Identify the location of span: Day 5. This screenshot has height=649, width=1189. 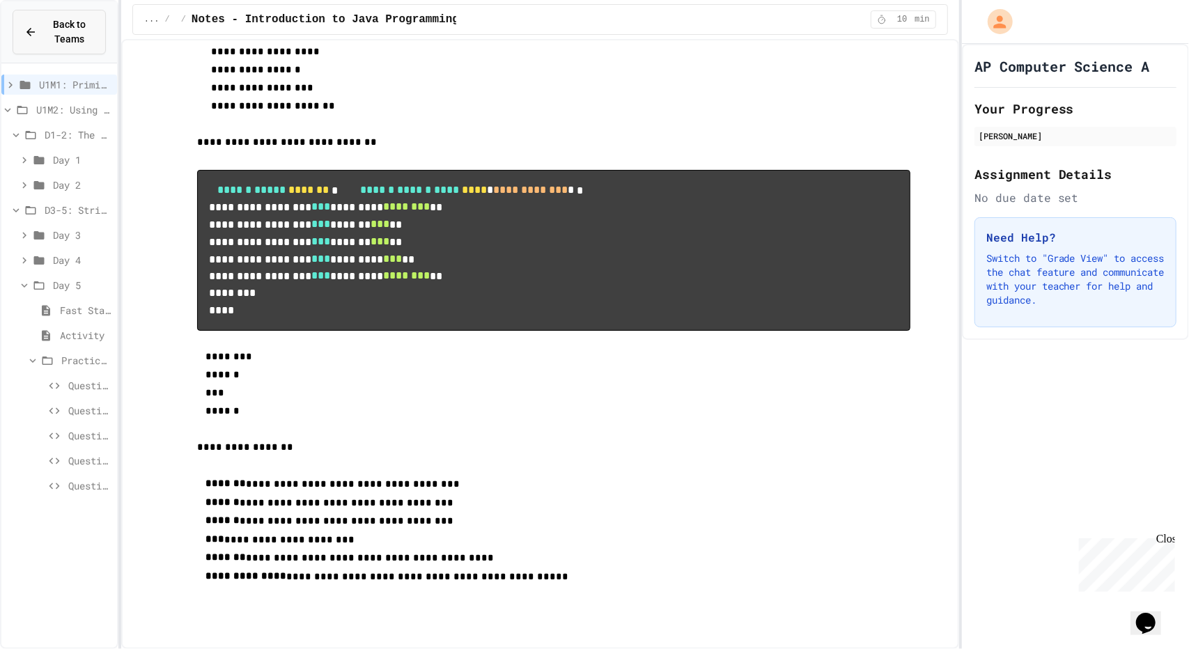
(82, 285).